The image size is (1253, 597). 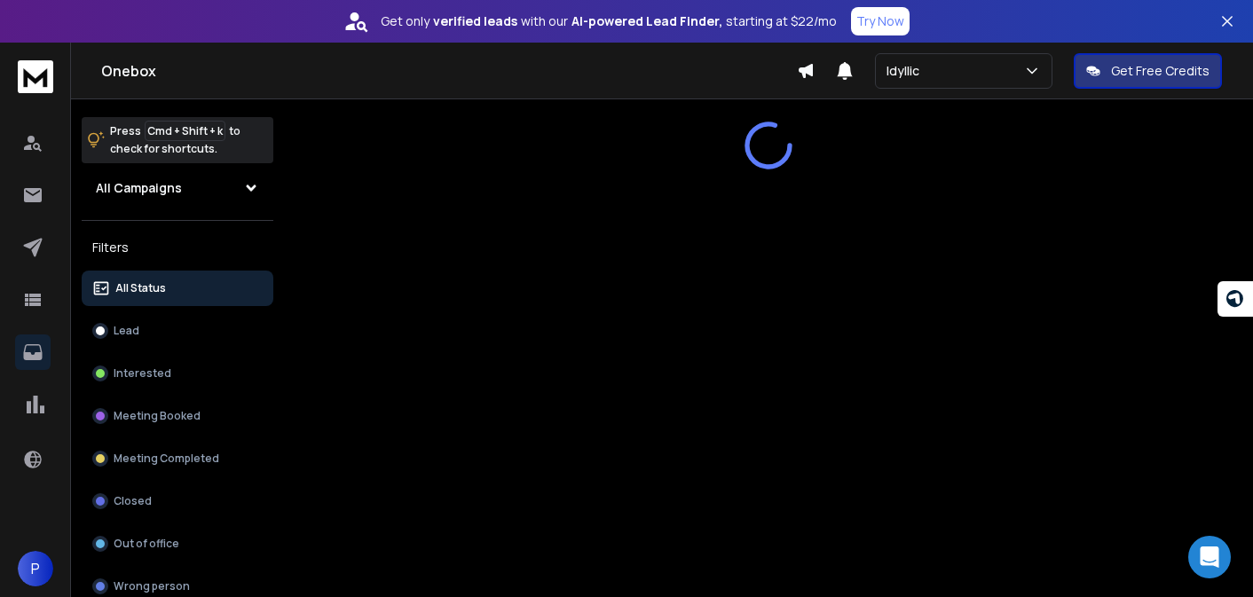 I want to click on button: Meeting Completed, so click(x=177, y=459).